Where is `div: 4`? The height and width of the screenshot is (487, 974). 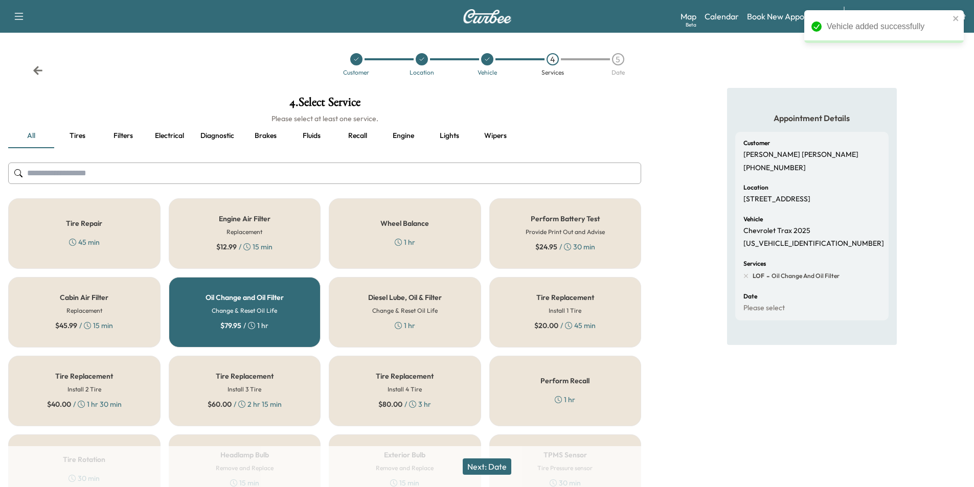 div: 4 is located at coordinates (553, 59).